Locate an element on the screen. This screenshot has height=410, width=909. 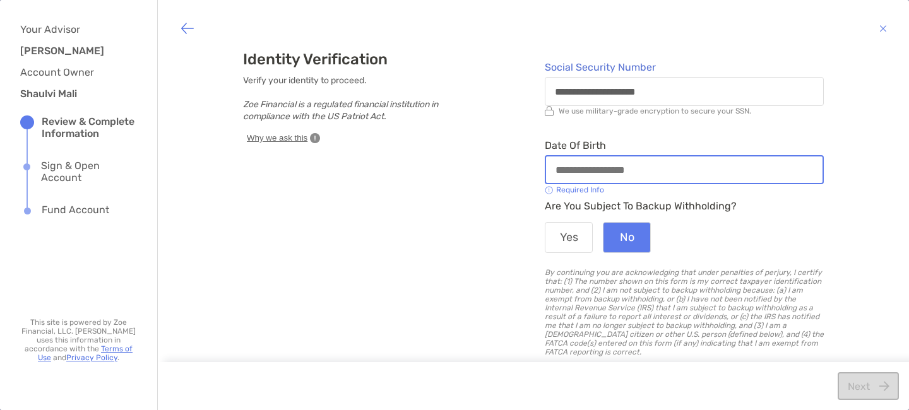
span: Social Security Number is located at coordinates (684, 67).